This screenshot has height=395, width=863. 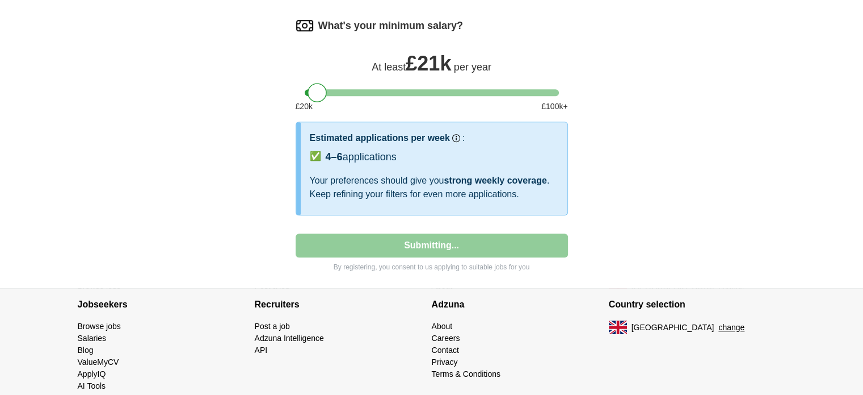 What do you see at coordinates (305, 26) in the screenshot?
I see `img: salary.png` at bounding box center [305, 26].